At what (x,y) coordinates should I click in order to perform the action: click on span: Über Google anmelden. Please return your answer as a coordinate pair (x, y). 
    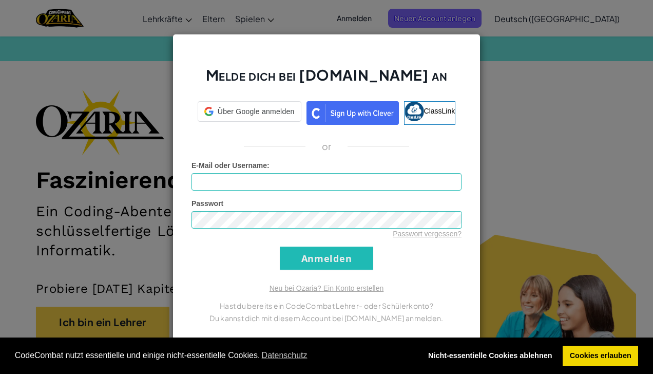
    Looking at the image, I should click on (256, 111).